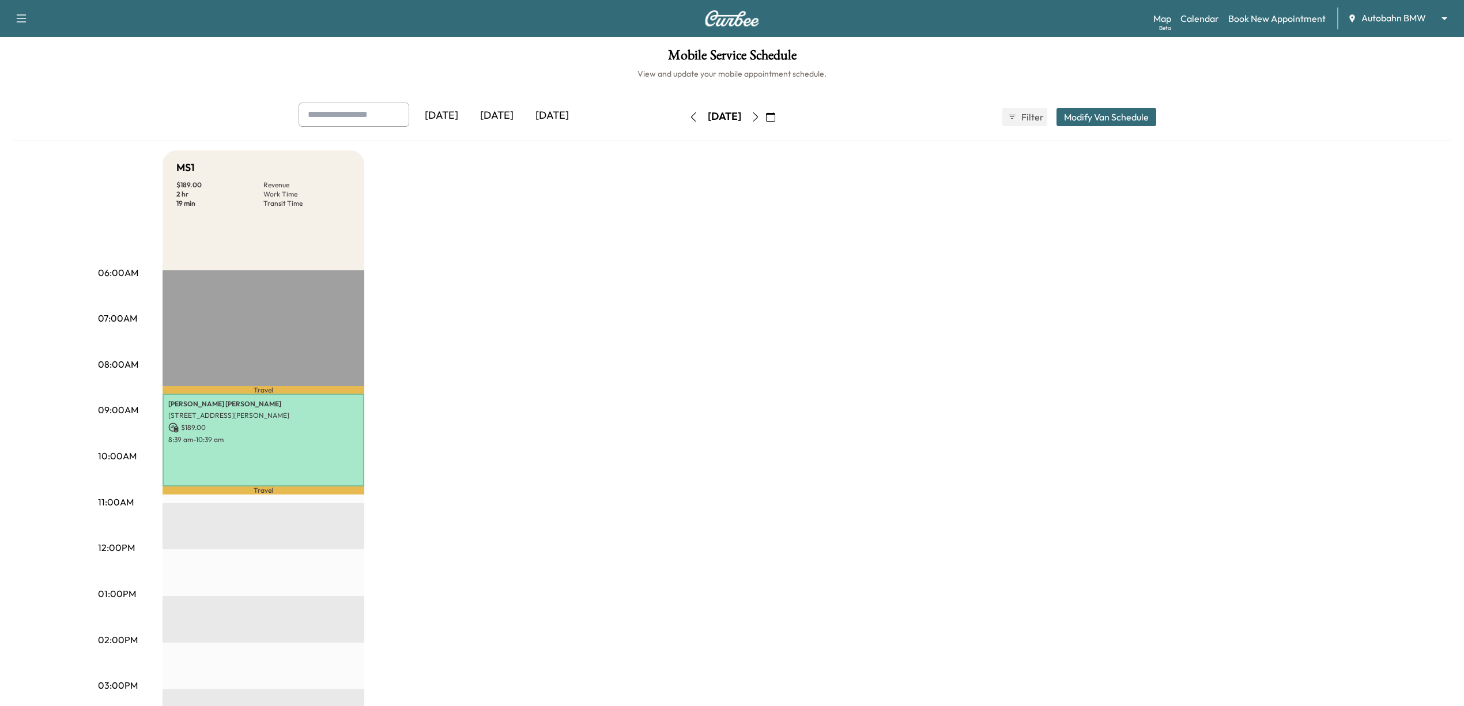 The image size is (1464, 706). I want to click on a: MapBeta, so click(1162, 18).